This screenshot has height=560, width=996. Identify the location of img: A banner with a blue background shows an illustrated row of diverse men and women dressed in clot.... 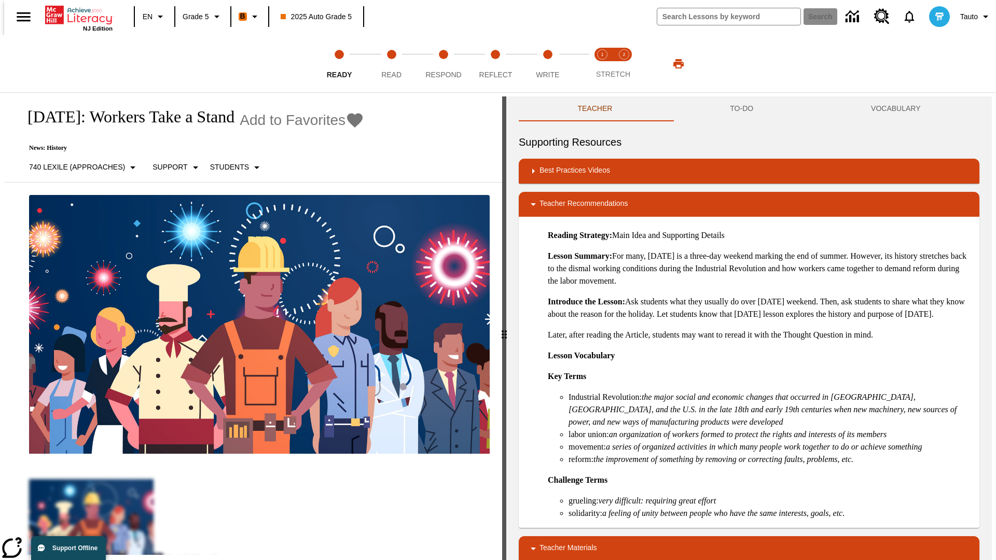
(259, 325).